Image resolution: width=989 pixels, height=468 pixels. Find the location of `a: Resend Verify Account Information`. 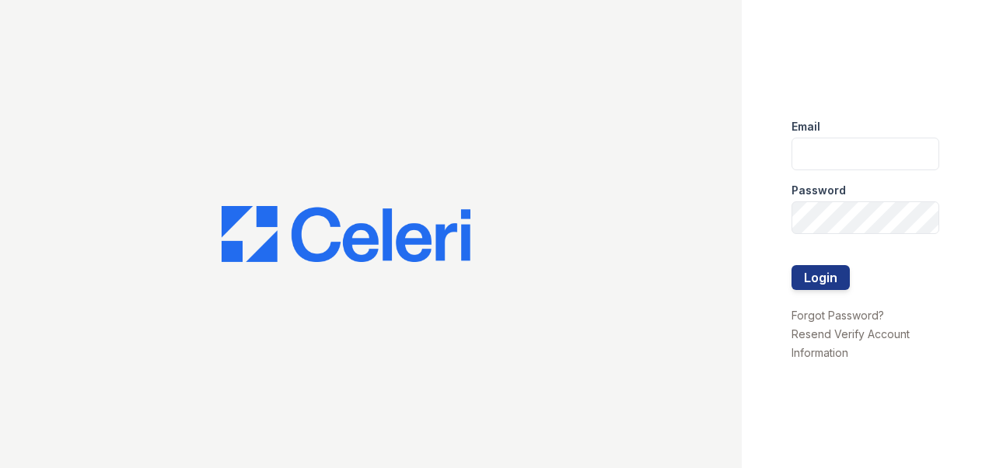

a: Resend Verify Account Information is located at coordinates (850, 343).